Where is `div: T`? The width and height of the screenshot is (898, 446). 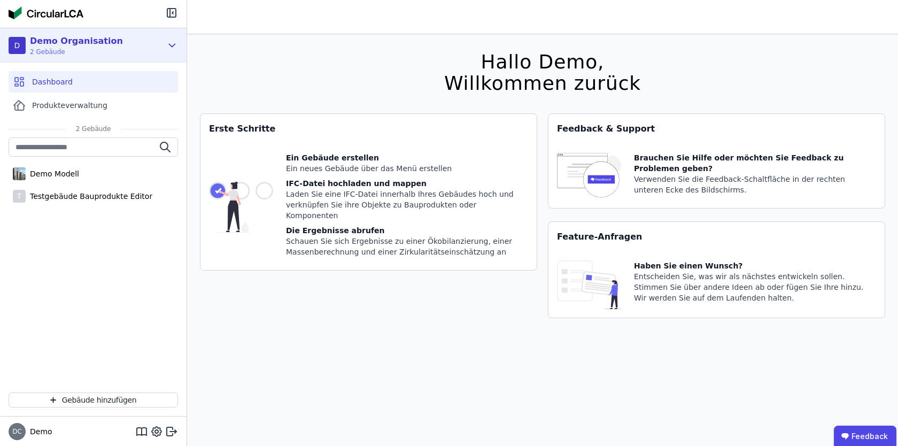
div: T is located at coordinates (19, 196).